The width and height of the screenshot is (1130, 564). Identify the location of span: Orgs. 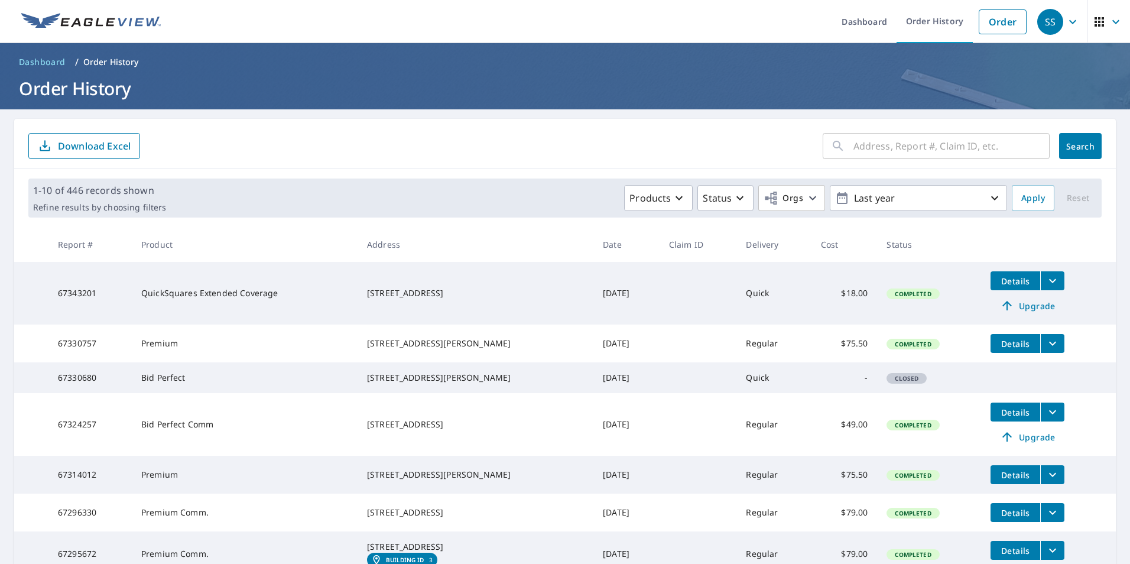
(783, 198).